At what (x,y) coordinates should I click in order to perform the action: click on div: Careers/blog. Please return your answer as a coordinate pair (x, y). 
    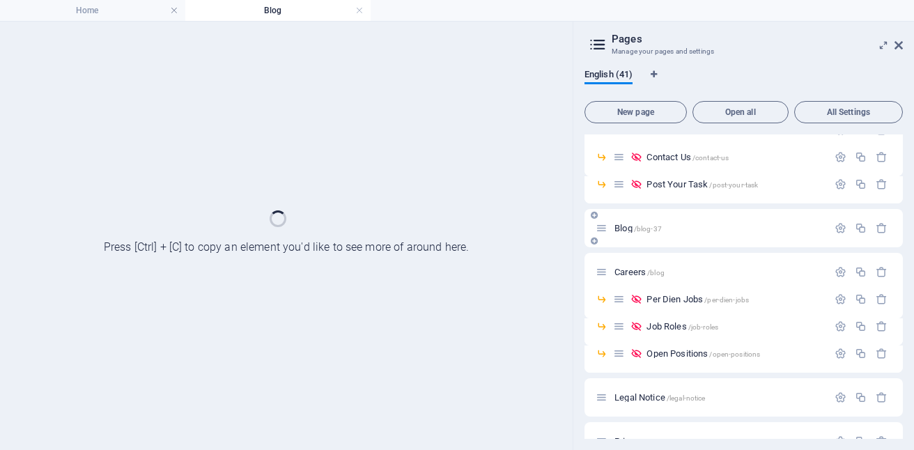
    Looking at the image, I should click on (719, 272).